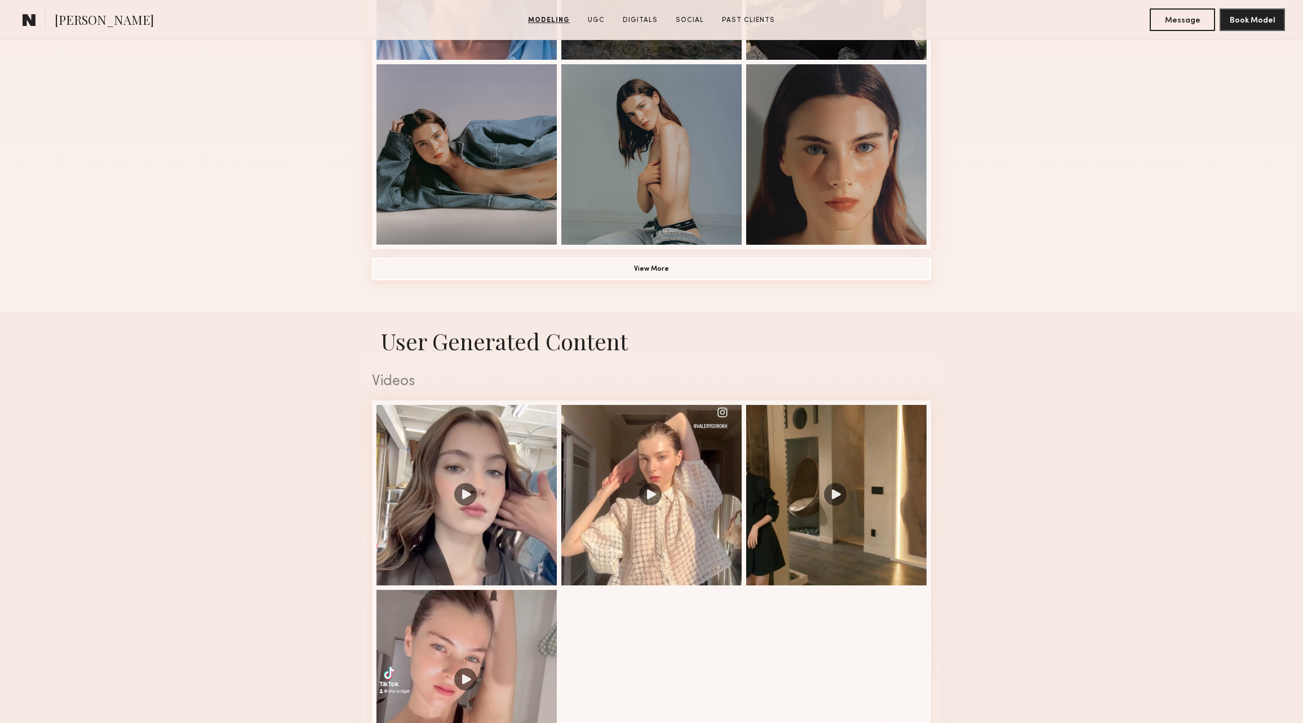  What do you see at coordinates (1253, 20) in the screenshot?
I see `button: Book Model` at bounding box center [1253, 20].